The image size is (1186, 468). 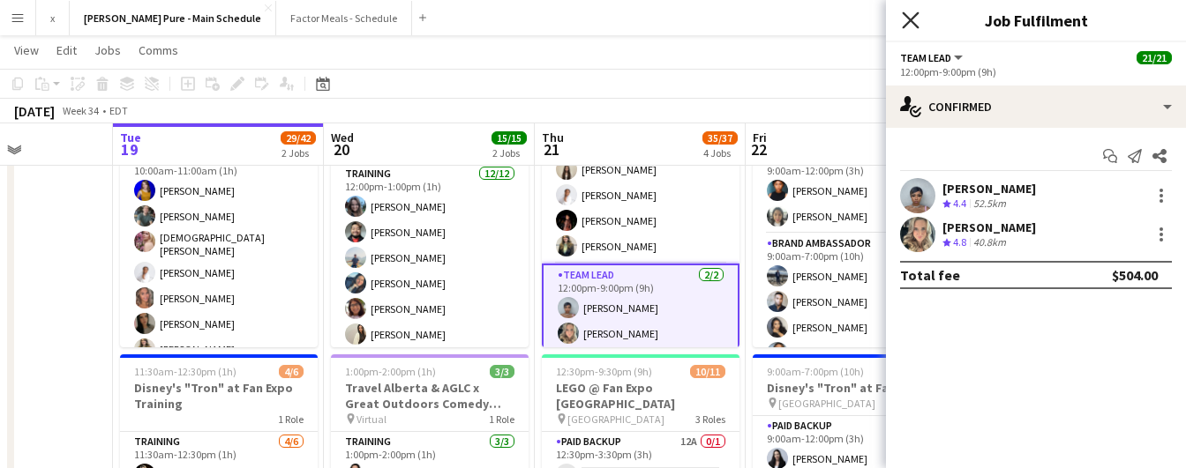 I want to click on app-job-card: 12:00pm-1:00pm (1h)12/12LEGO @ Fan Expo Toronto Training Virtual1 RoleTraining12/1212:00pm-1:00pm..., so click(x=430, y=217).